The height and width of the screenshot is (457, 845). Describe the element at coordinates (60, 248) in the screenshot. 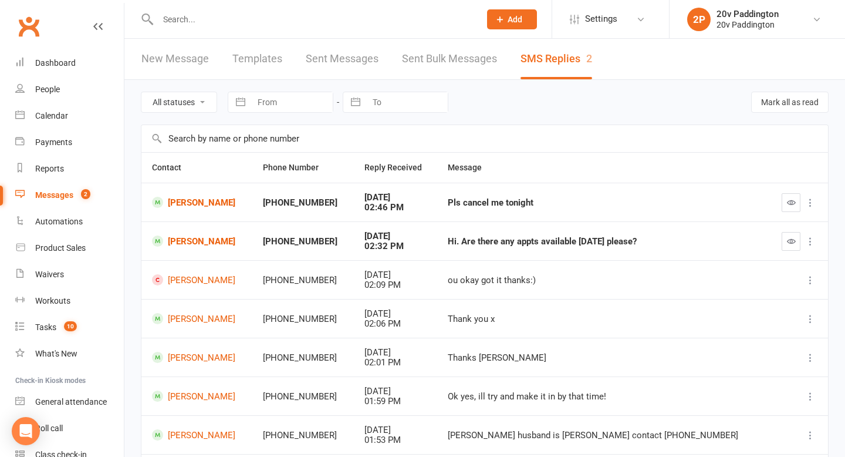

I see `div: Product Sales` at that location.